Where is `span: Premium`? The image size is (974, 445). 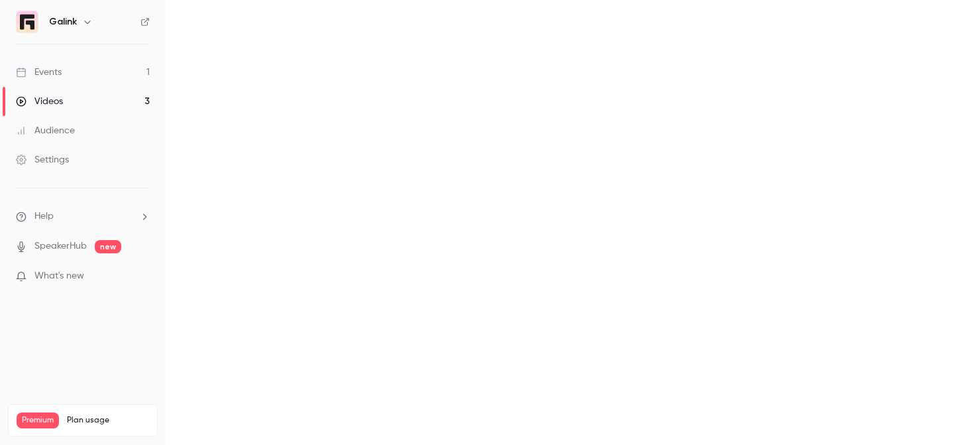
span: Premium is located at coordinates (38, 420).